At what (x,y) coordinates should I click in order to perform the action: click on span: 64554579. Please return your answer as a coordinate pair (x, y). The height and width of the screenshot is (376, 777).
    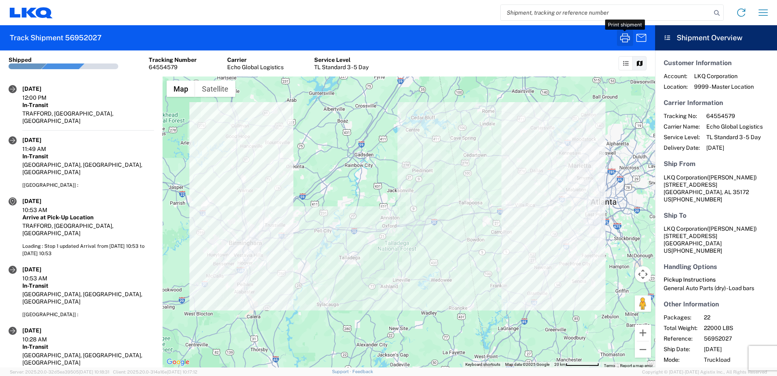
    Looking at the image, I should click on (734, 116).